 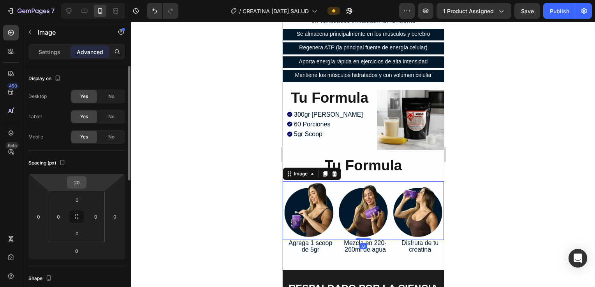 I want to click on span: Save, so click(x=527, y=11).